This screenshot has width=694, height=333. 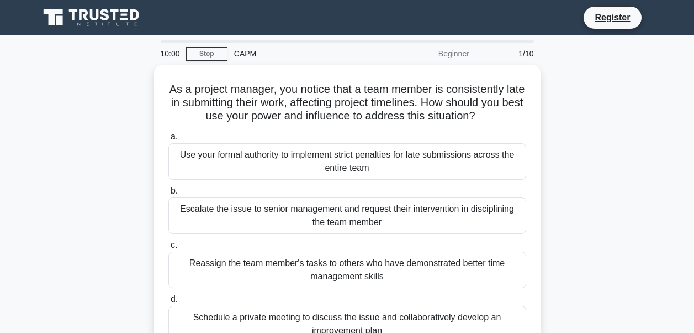 I want to click on h5: As a project manager, you notice that a team member is consistently late in submitting their work..., so click(x=347, y=103).